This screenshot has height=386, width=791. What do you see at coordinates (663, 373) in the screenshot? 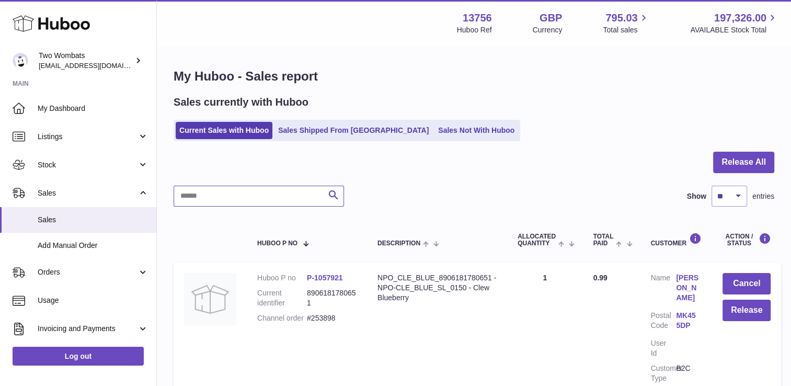
I see `dt: Customer Type` at bounding box center [663, 373].